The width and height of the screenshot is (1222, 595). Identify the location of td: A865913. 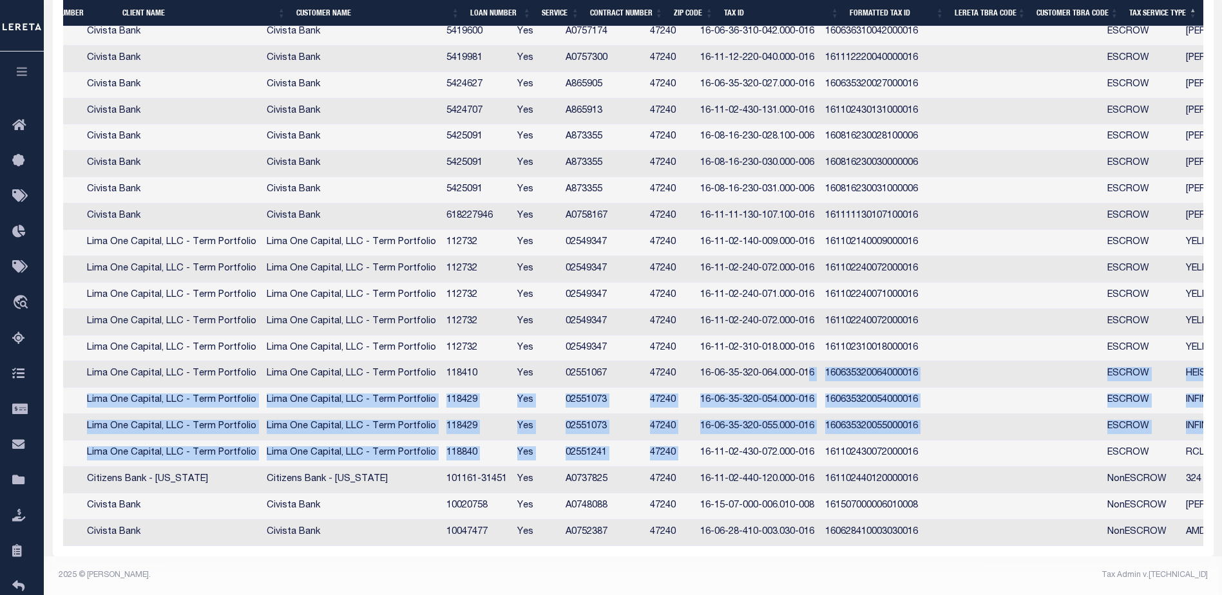
(602, 111).